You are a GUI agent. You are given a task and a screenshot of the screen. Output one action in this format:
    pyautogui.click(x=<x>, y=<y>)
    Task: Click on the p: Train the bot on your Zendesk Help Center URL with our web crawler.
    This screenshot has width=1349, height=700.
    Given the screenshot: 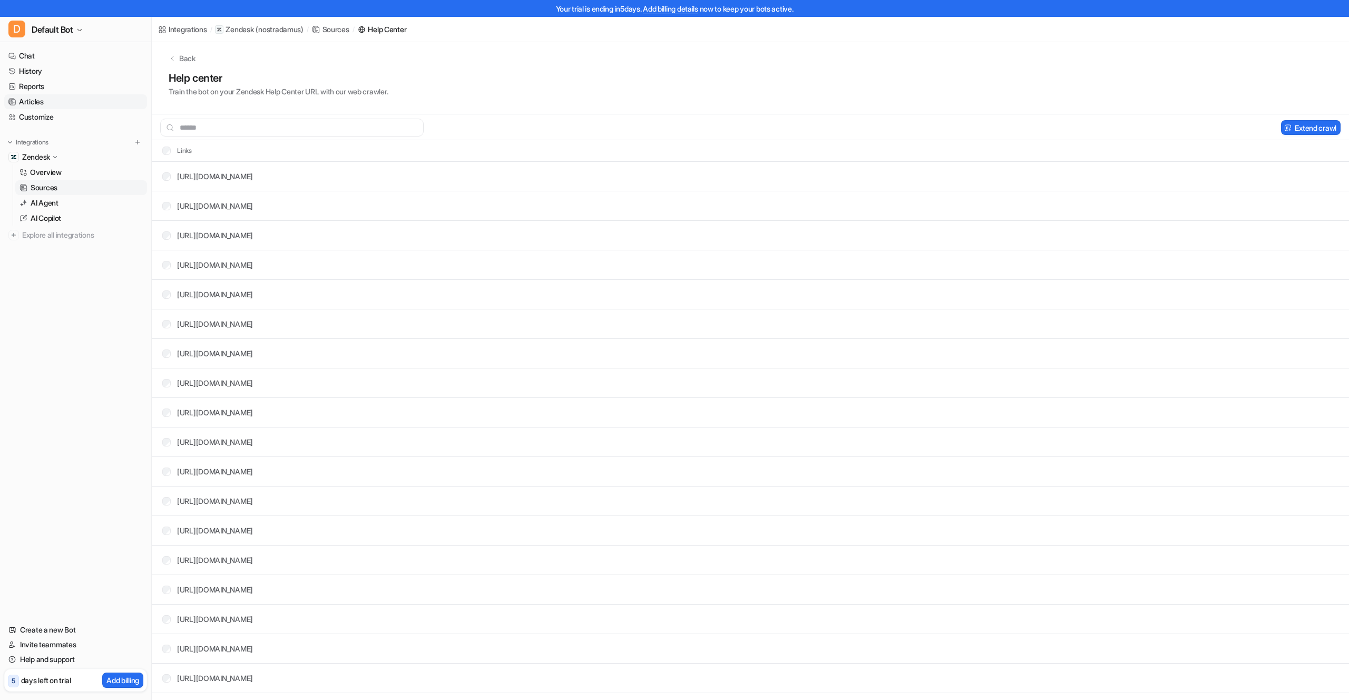 What is the action you would take?
    pyautogui.click(x=278, y=91)
    